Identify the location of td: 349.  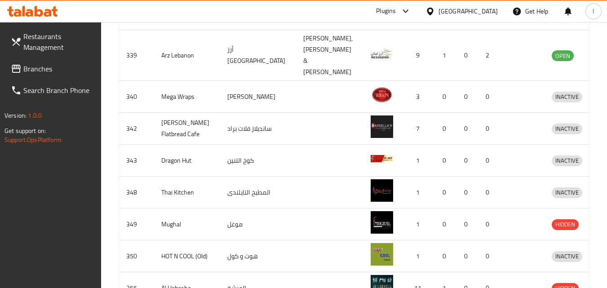
(137, 224).